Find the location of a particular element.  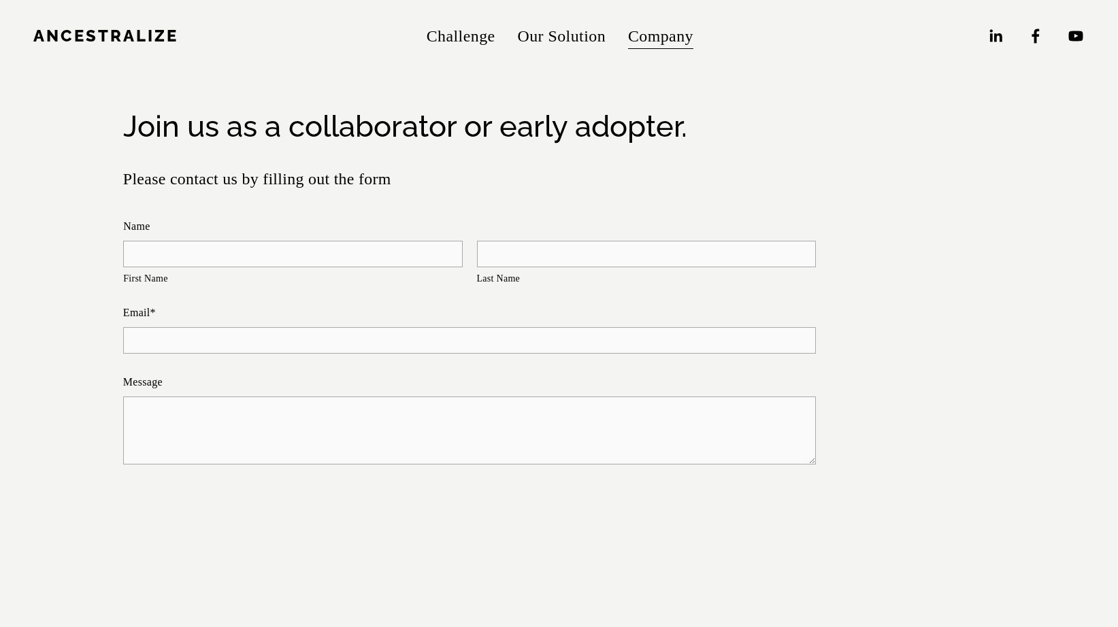

input: Last Name is located at coordinates (646, 254).